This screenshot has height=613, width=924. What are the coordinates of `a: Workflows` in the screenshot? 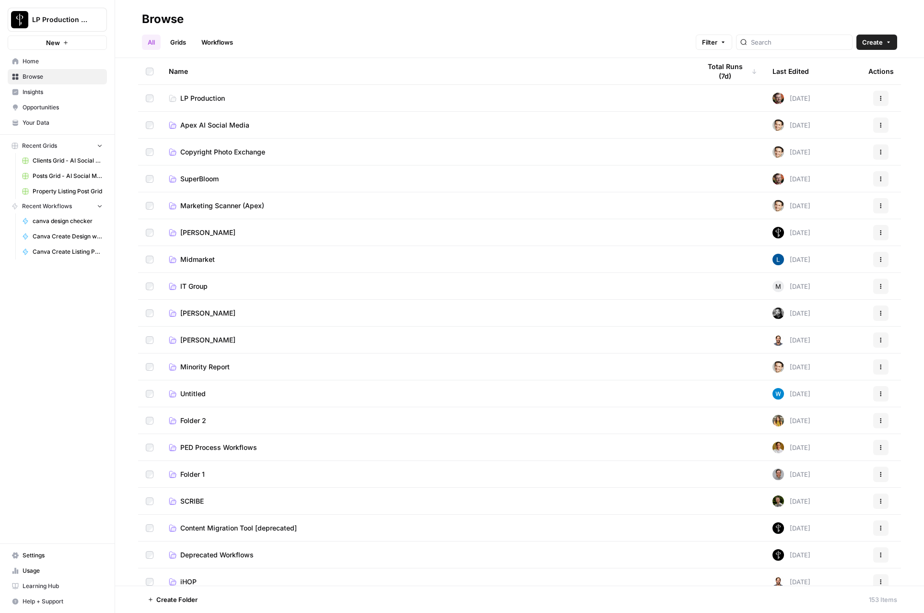 It's located at (217, 42).